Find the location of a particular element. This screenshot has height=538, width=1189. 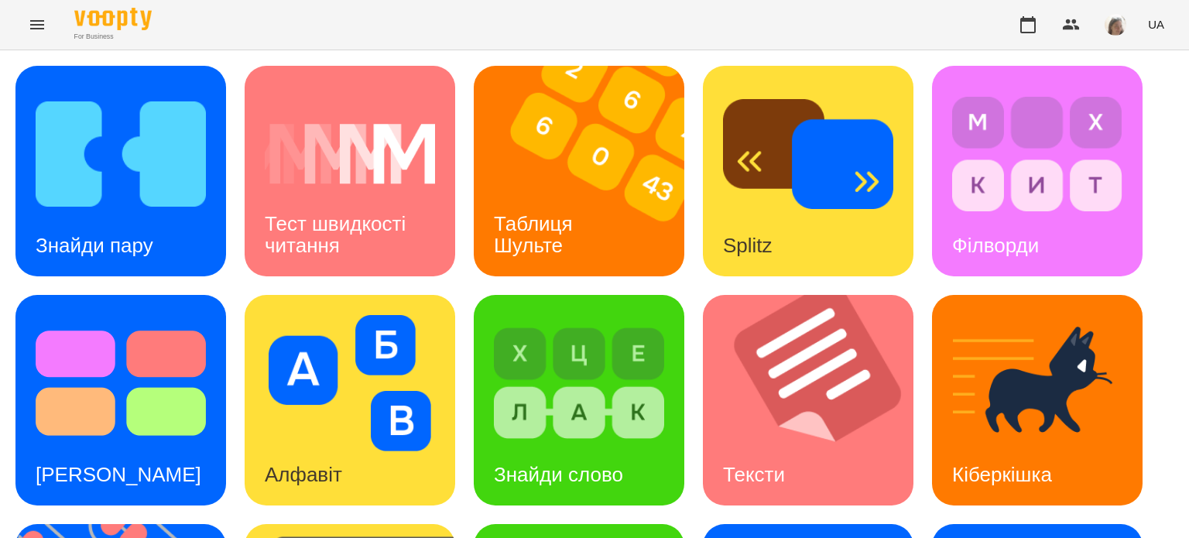

a: КіберкішкаКіберкішка is located at coordinates (1038, 400).